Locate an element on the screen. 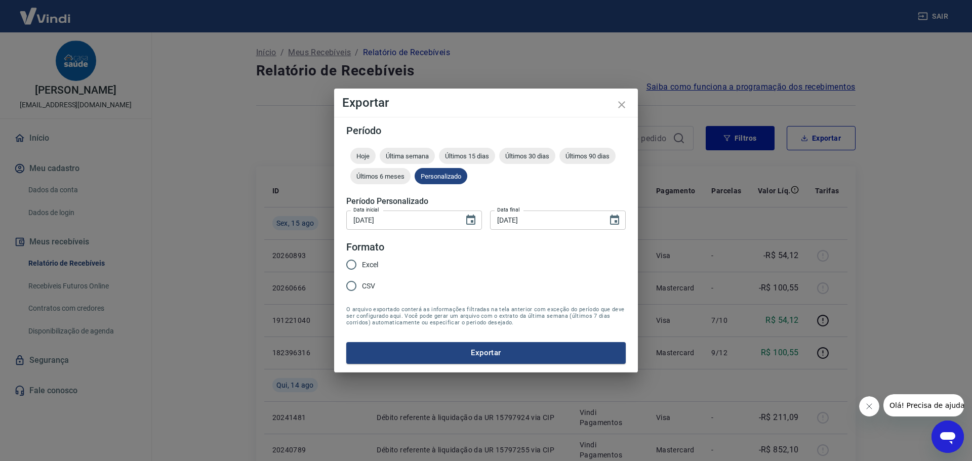 This screenshot has height=461, width=972. span: Últimos 6 meses is located at coordinates (380, 176).